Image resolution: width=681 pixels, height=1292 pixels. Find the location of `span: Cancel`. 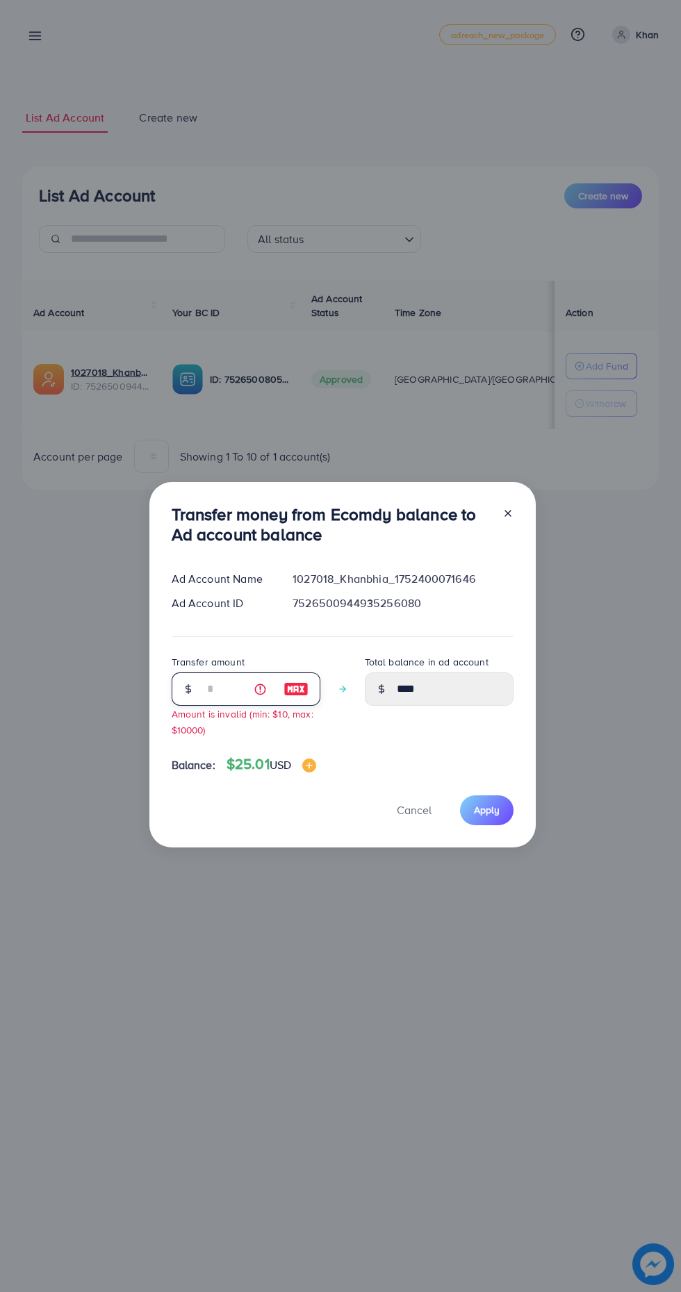

span: Cancel is located at coordinates (414, 810).